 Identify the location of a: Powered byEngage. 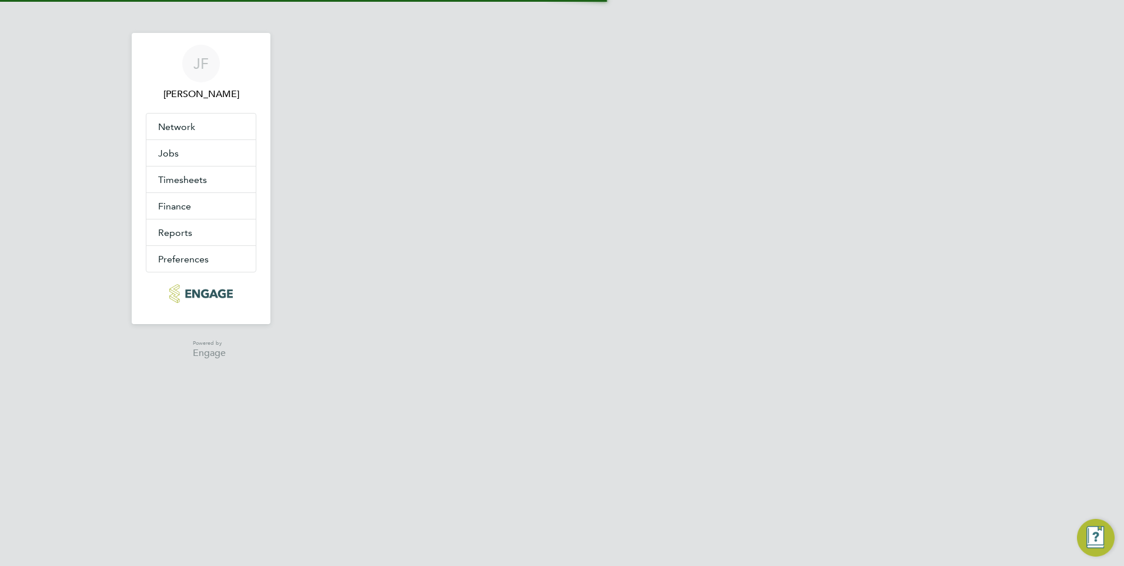
(201, 347).